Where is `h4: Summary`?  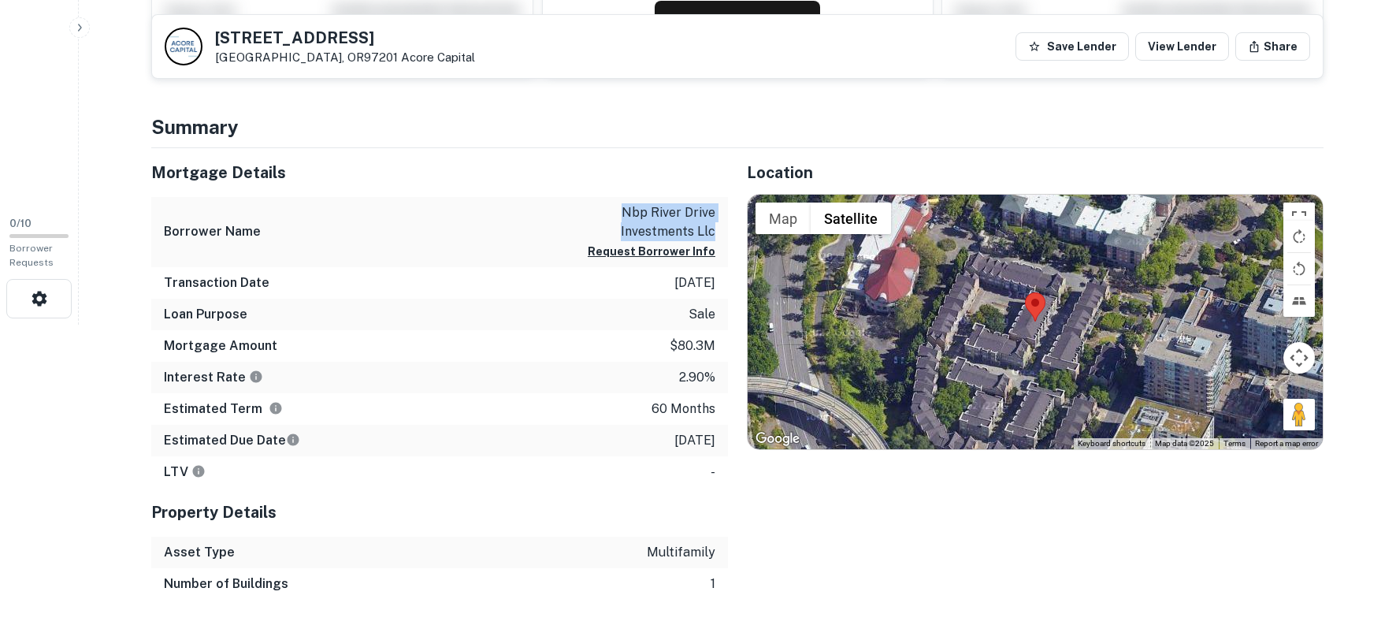
h4: Summary is located at coordinates (737, 127).